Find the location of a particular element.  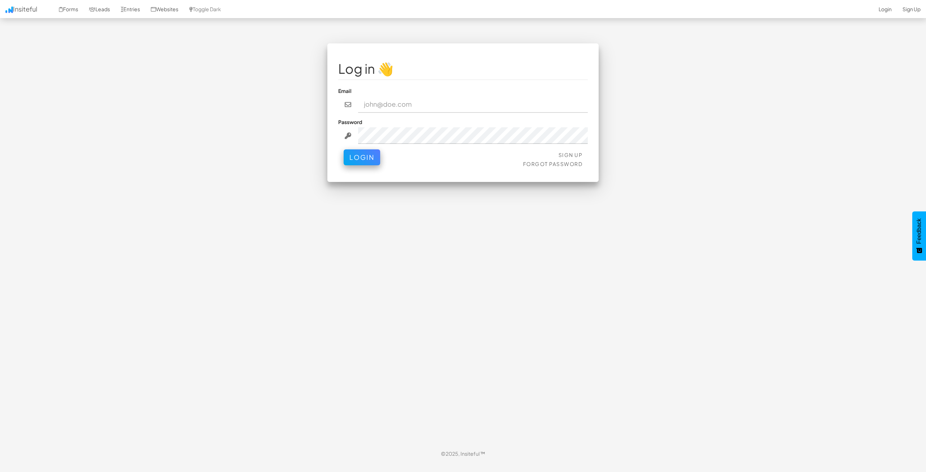

button: Feedback - Show survey is located at coordinates (919, 236).